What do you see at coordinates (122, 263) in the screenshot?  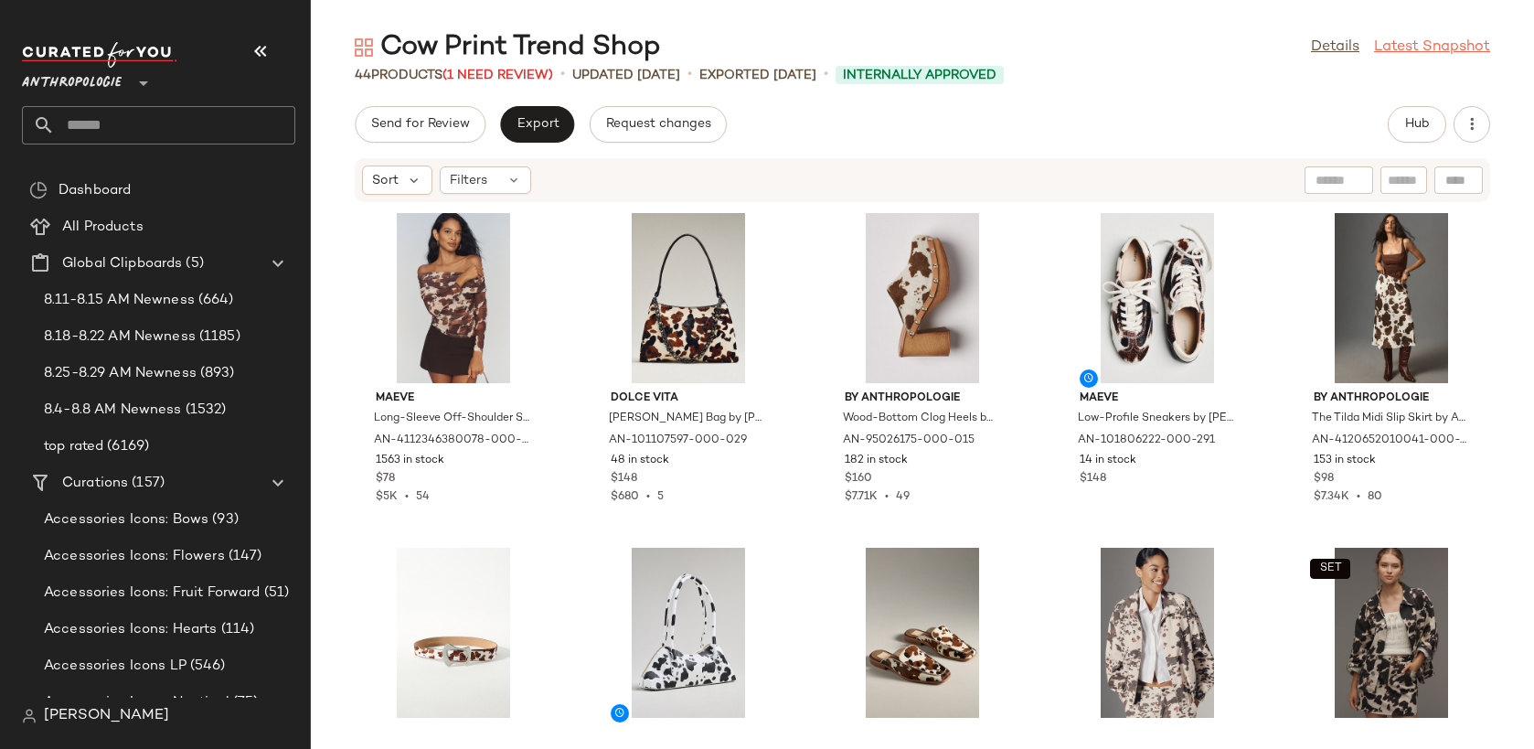 I see `span: Global Clipboards` at bounding box center [122, 263].